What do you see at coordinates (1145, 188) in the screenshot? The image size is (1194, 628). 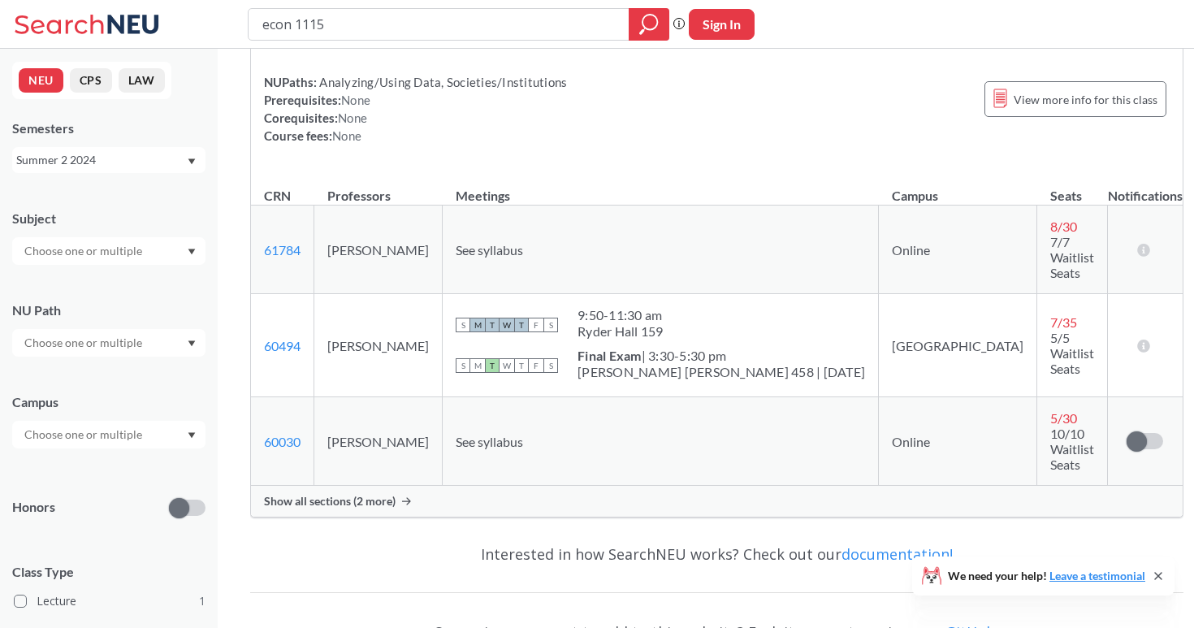 I see `th: Notifications` at bounding box center [1145, 188].